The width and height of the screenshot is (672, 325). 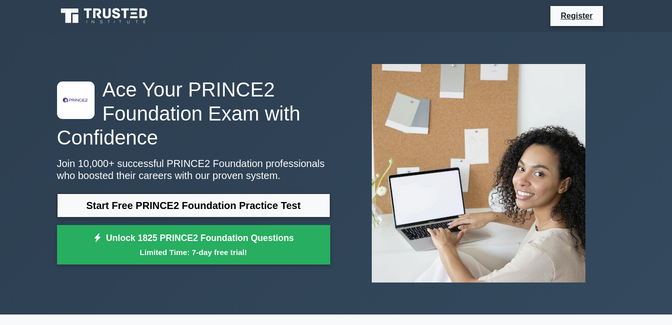 I want to click on small: Limited Time: 7-day free trial!, so click(x=194, y=252).